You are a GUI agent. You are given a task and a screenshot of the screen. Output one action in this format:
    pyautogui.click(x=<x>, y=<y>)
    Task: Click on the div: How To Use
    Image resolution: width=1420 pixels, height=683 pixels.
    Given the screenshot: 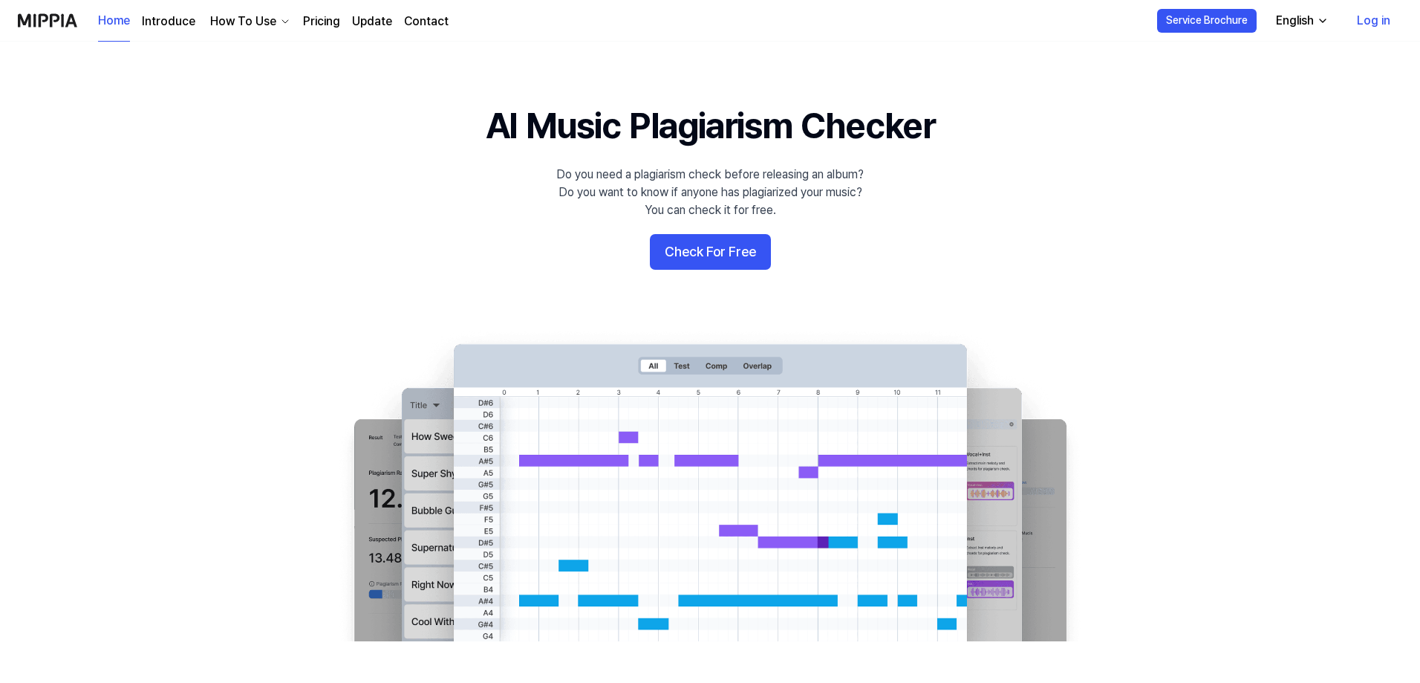 What is the action you would take?
    pyautogui.click(x=243, y=22)
    